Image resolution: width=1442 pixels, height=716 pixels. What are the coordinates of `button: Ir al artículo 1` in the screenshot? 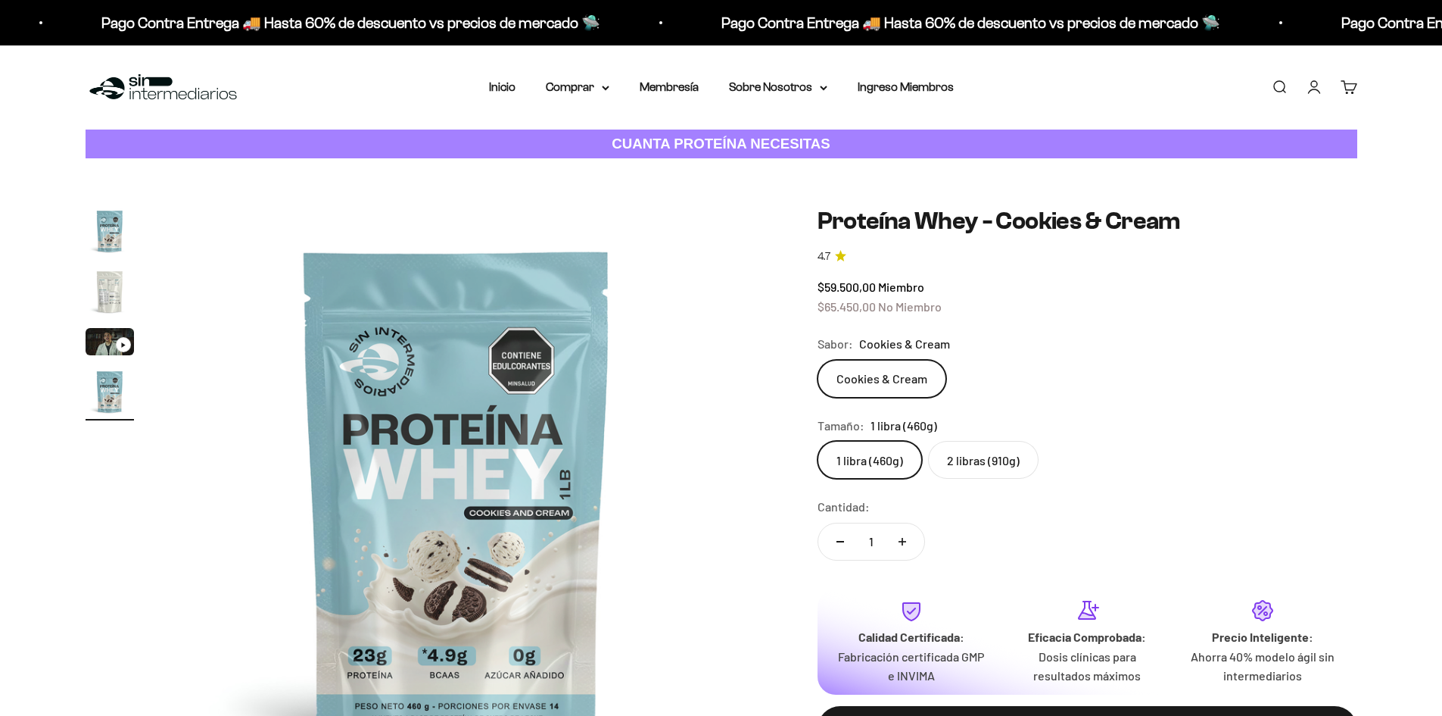 It's located at (110, 233).